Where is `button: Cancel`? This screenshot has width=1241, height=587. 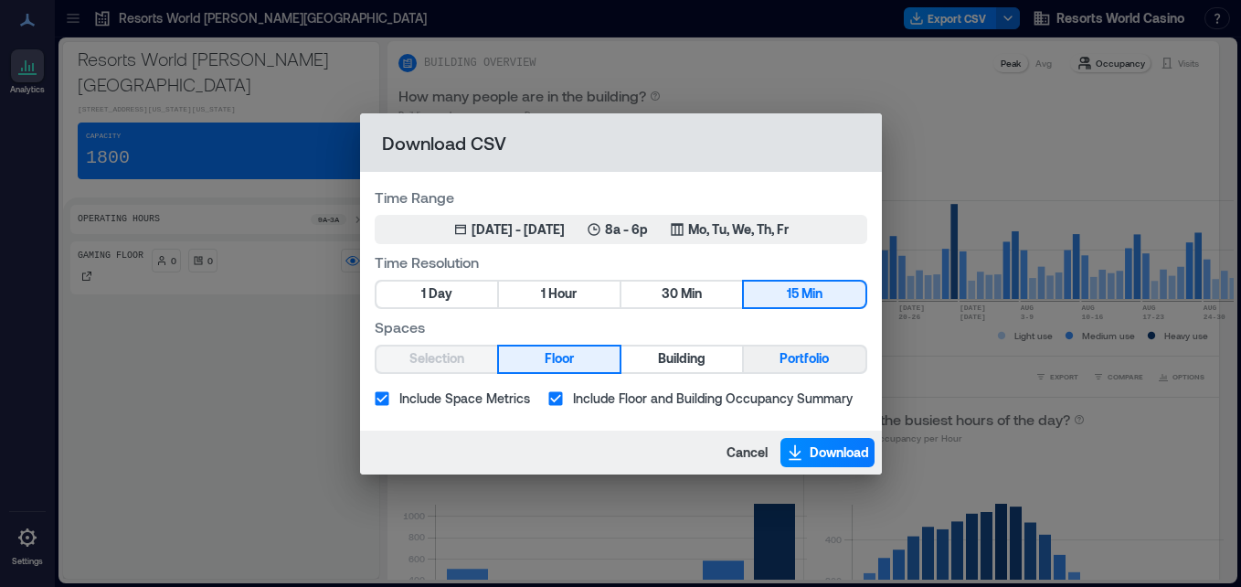 button: Cancel is located at coordinates (747, 453).